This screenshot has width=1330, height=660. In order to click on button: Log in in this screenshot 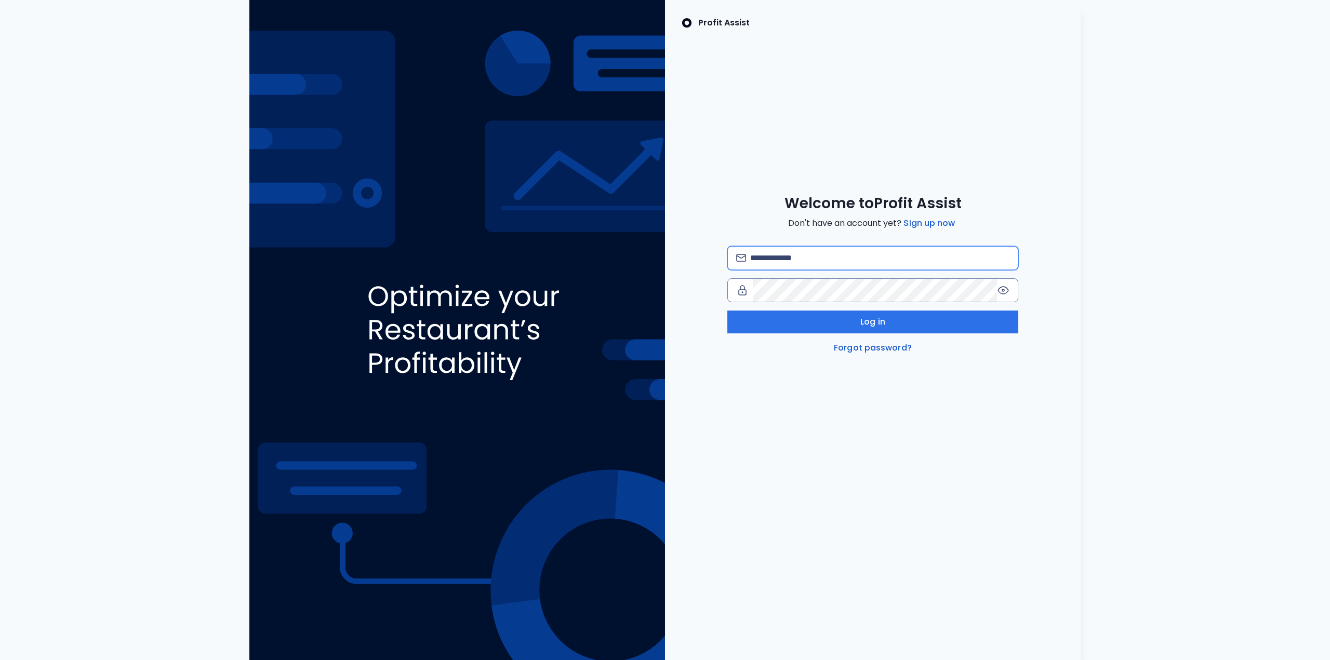, I will do `click(872, 322)`.